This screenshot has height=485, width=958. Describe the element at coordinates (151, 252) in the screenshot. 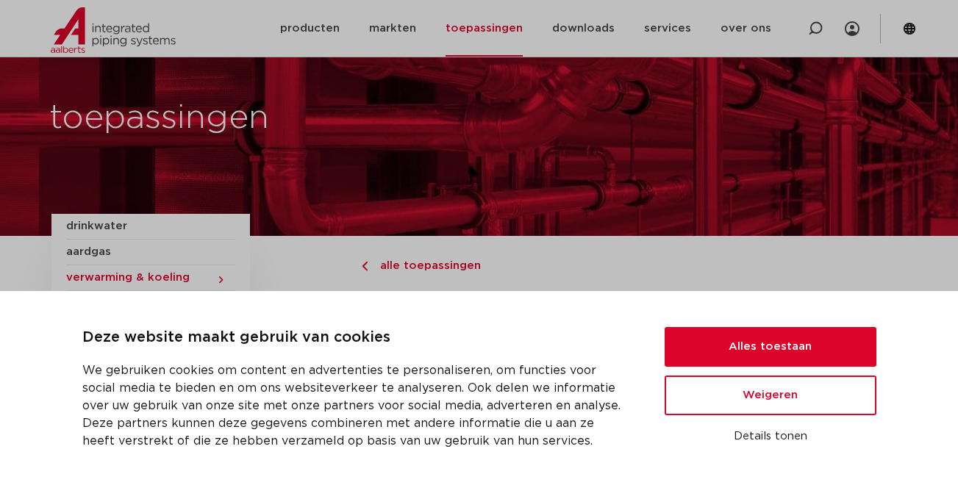

I see `a: aardgas` at that location.